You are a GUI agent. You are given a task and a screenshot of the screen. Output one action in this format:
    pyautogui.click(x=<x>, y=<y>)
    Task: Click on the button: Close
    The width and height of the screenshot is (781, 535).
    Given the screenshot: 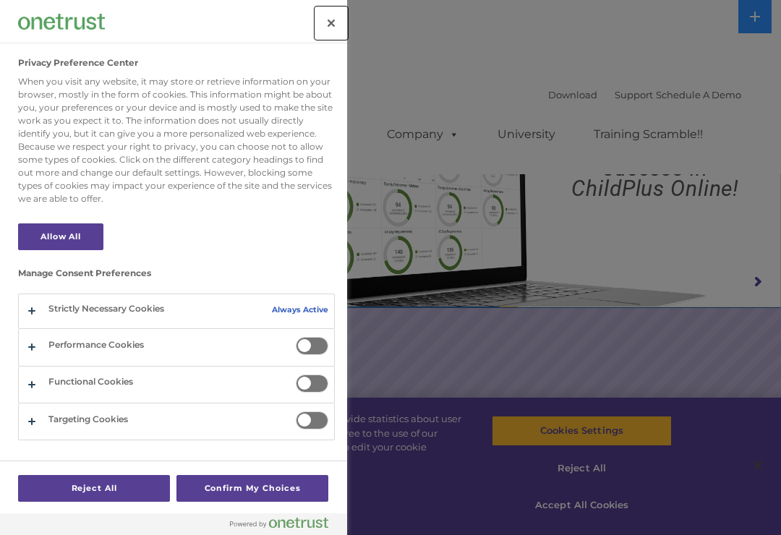 What is the action you would take?
    pyautogui.click(x=331, y=23)
    